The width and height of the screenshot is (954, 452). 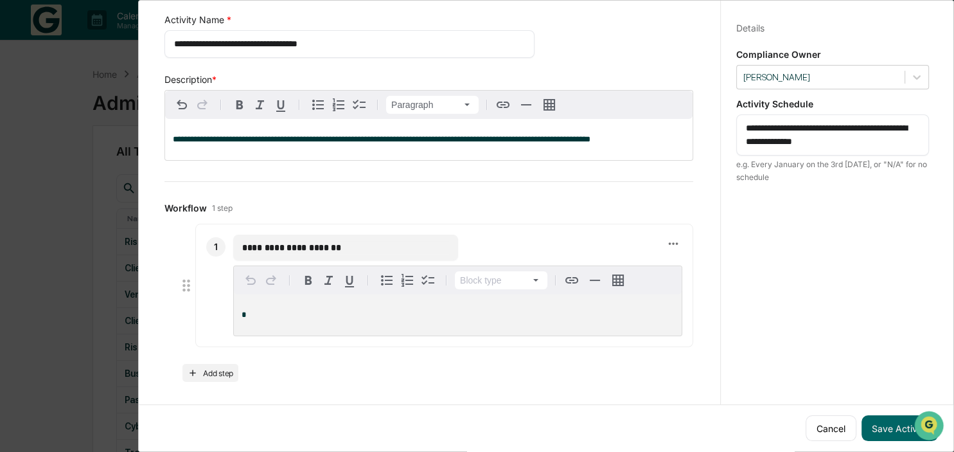 What do you see at coordinates (123, 37) in the screenshot?
I see `p: How can we help?` at bounding box center [123, 37].